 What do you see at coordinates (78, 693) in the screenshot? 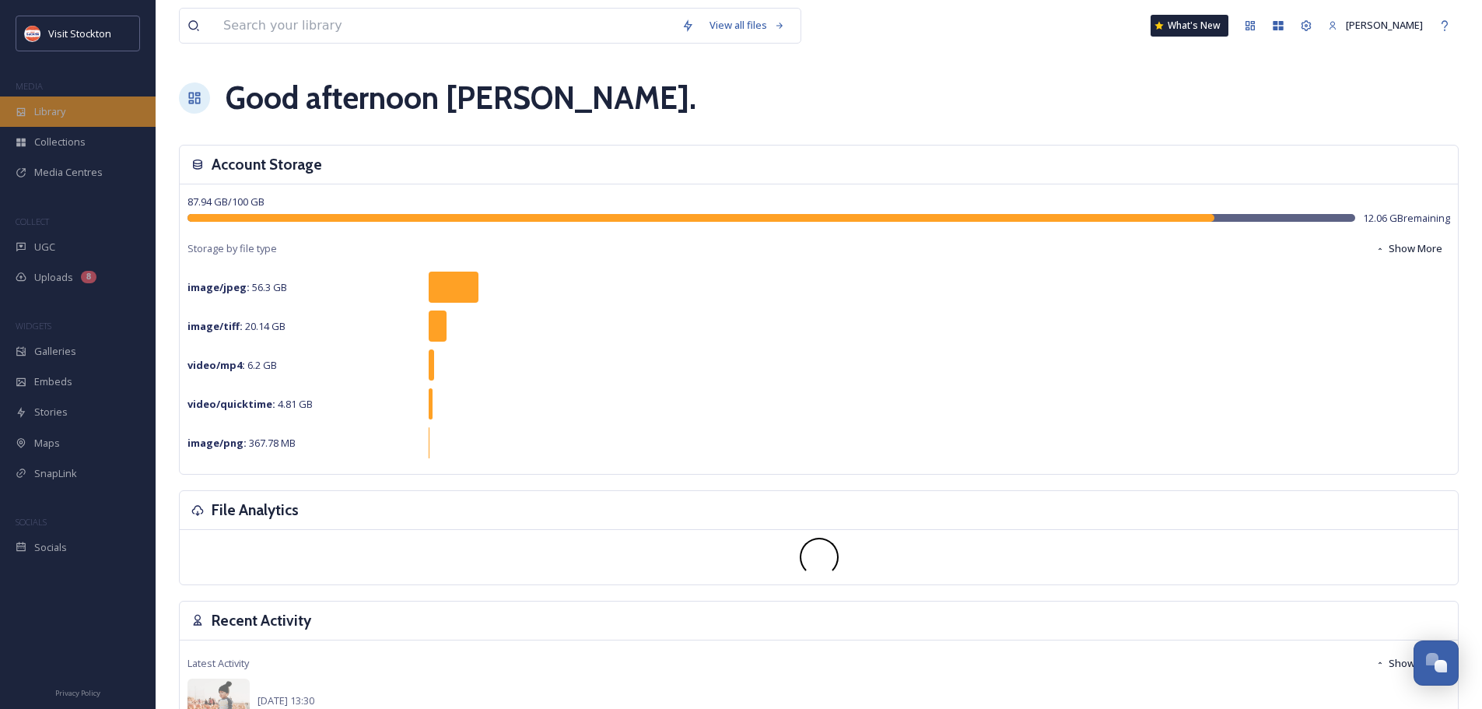
I see `span: Privacy Policy` at bounding box center [78, 693].